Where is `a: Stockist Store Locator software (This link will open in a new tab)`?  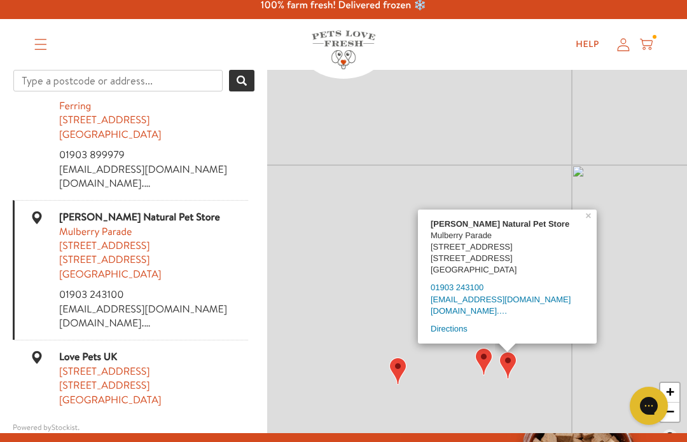
a: Stockist Store Locator software (This link will open in a new tab) is located at coordinates (64, 427).